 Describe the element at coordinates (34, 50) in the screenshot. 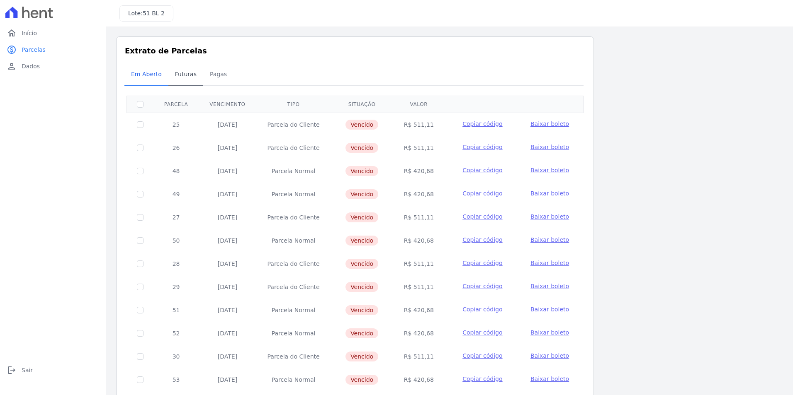

I see `span: Parcelas` at that location.